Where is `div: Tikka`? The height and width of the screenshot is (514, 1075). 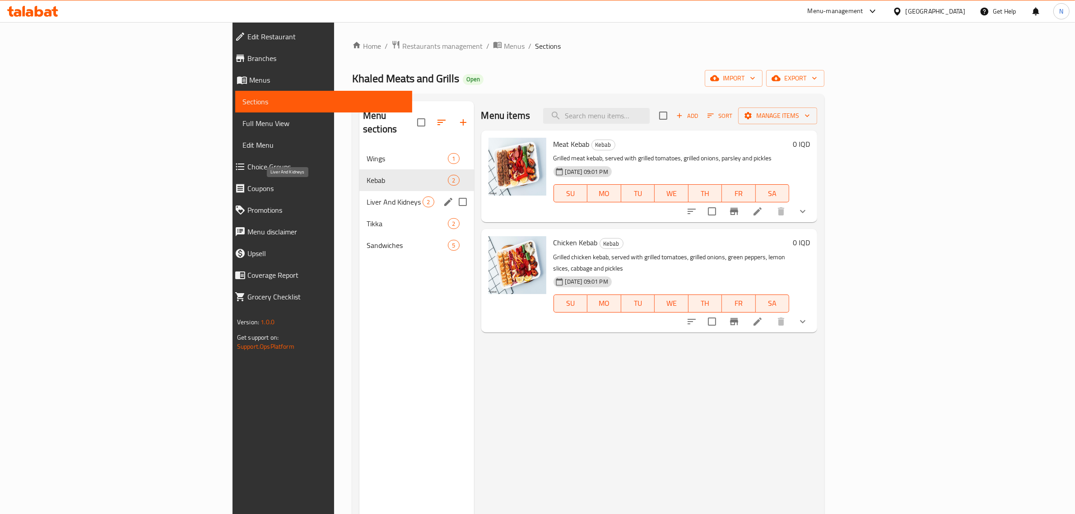
div: Tikka is located at coordinates (407, 223).